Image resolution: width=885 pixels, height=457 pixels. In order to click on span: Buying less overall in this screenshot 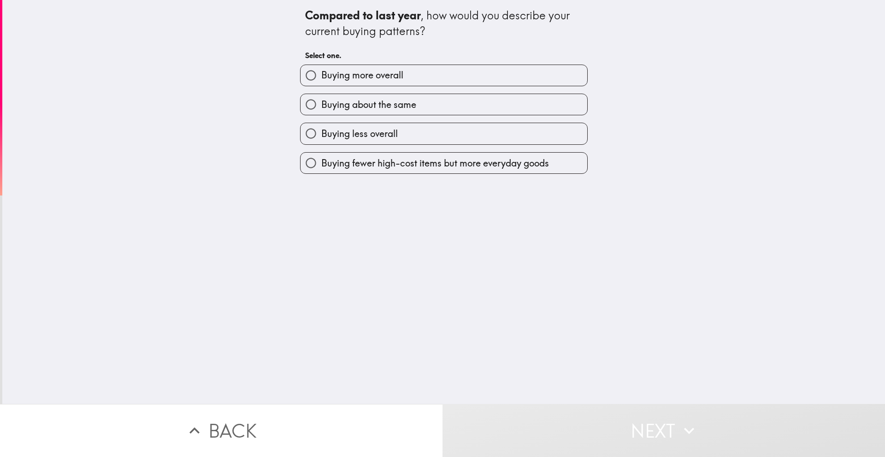, I will do `click(359, 134)`.